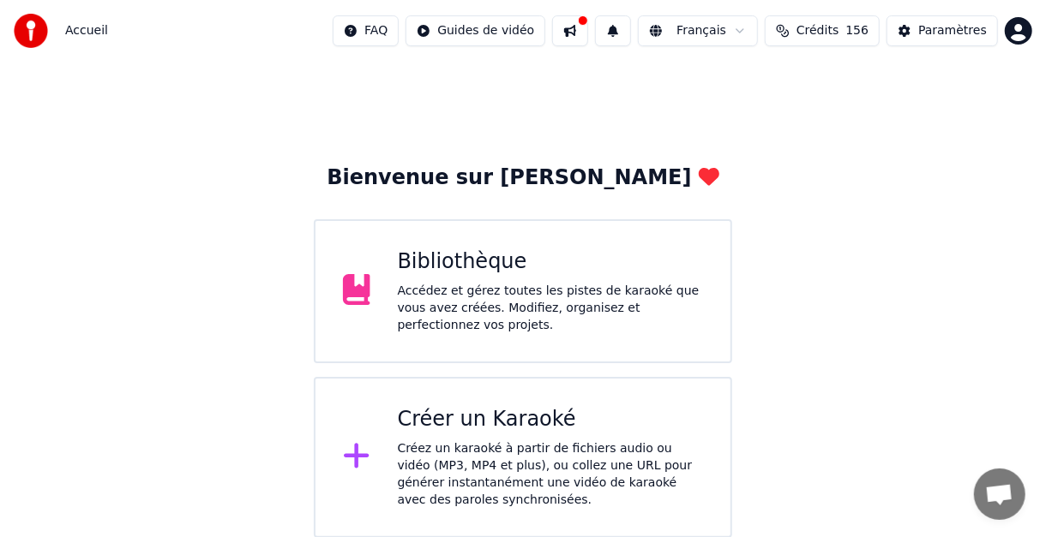  What do you see at coordinates (856, 31) in the screenshot?
I see `span: 156` at bounding box center [856, 31].